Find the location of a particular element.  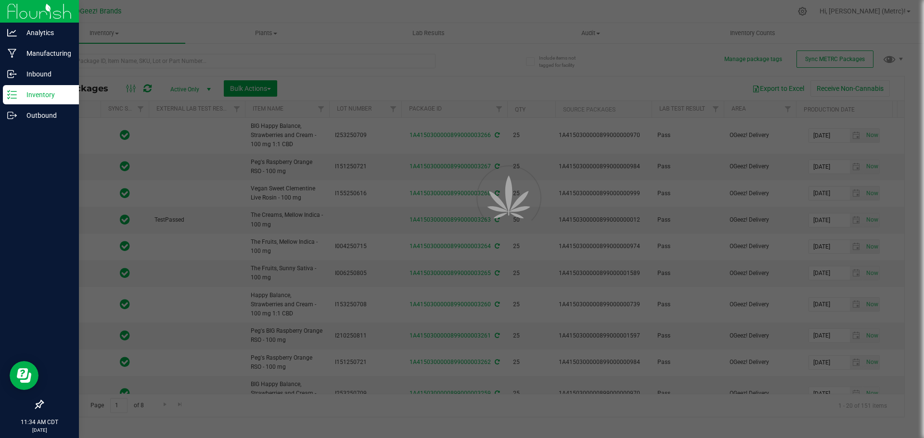

inline-svg: Manufacturing is located at coordinates (12, 53).